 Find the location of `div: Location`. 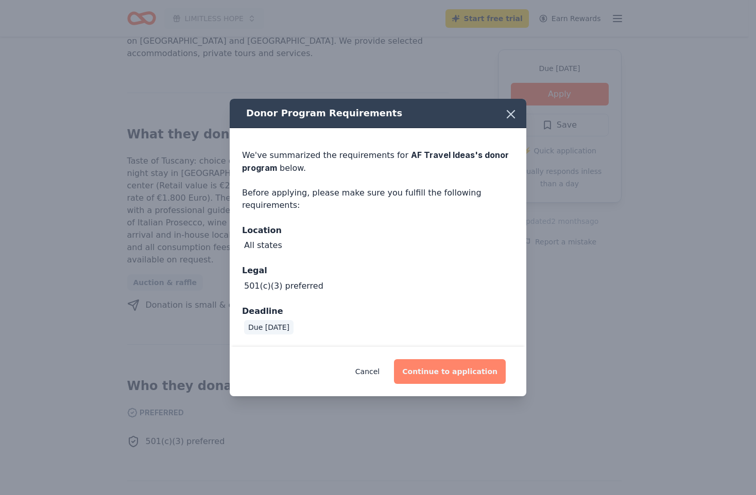

div: Location is located at coordinates (378, 231).